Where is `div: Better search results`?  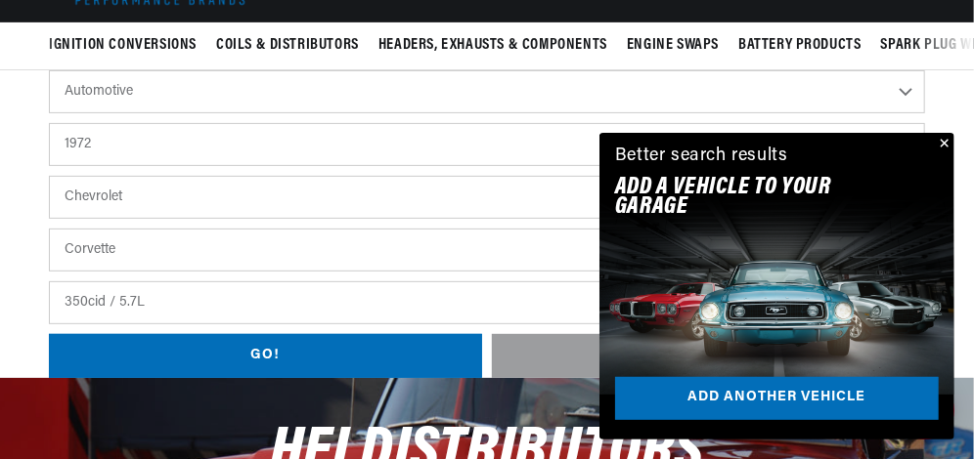 div: Better search results is located at coordinates (701, 156).